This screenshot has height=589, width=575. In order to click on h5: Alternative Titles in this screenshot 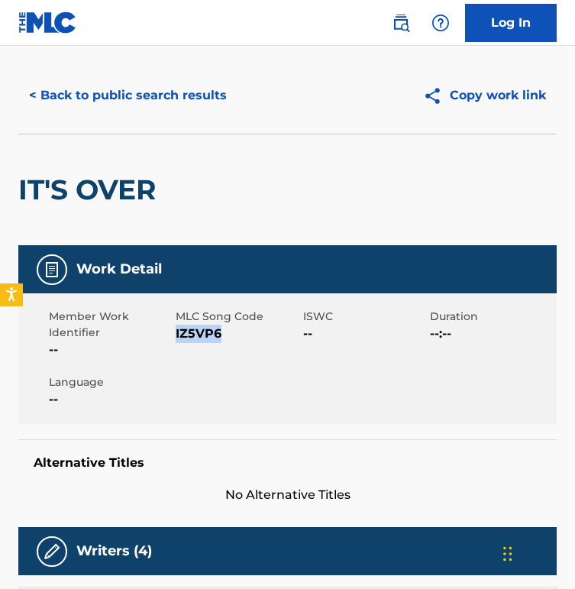, I will do `click(287, 463)`.